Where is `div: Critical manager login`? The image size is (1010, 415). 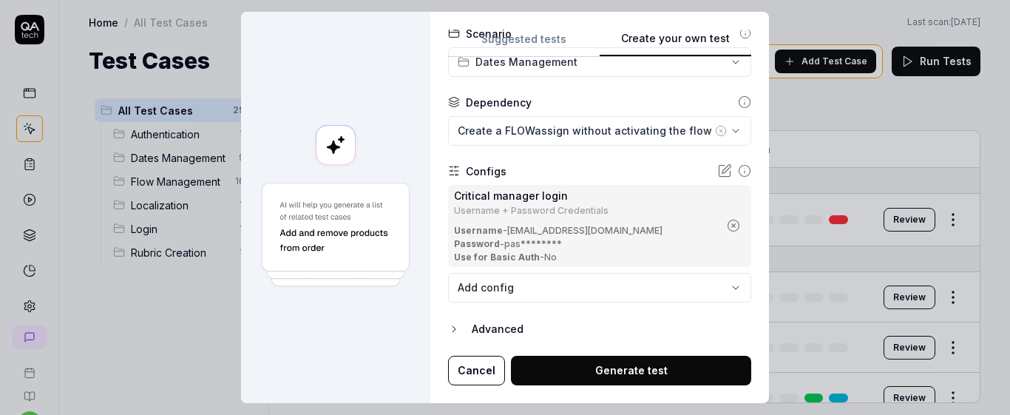 div: Critical manager login is located at coordinates (586, 195).